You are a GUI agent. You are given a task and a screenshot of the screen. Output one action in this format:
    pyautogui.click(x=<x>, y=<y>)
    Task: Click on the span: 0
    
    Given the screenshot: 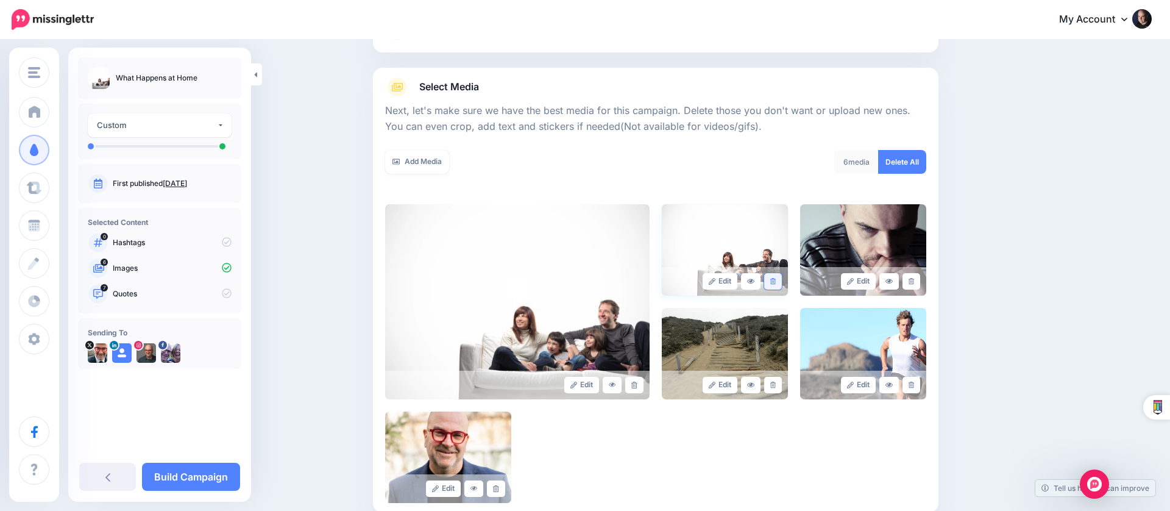 What is the action you would take?
    pyautogui.click(x=104, y=236)
    